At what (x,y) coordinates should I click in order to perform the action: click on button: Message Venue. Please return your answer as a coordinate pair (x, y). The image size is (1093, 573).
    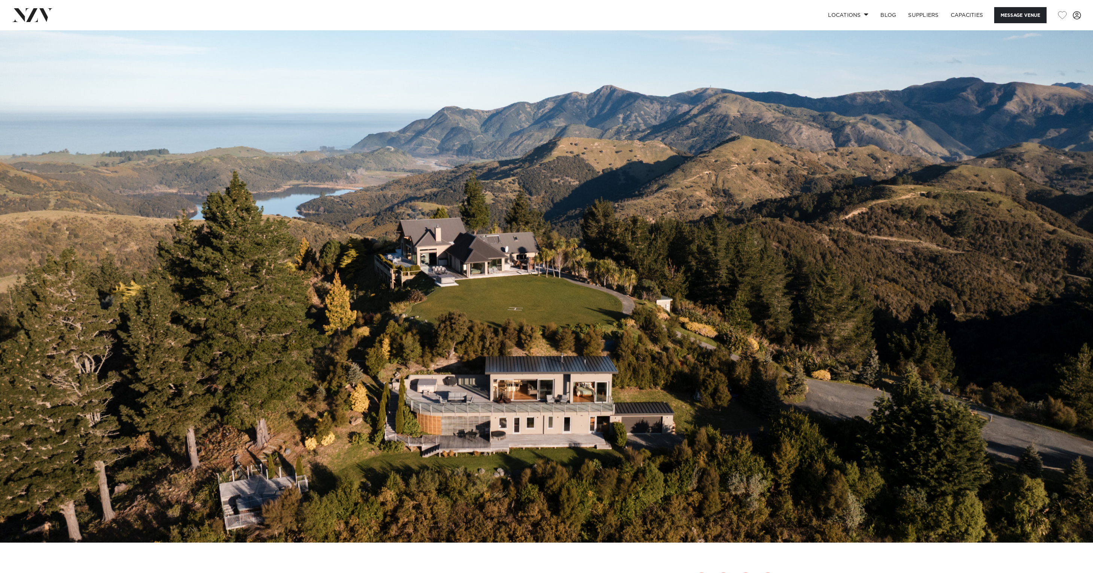
    Looking at the image, I should click on (1020, 15).